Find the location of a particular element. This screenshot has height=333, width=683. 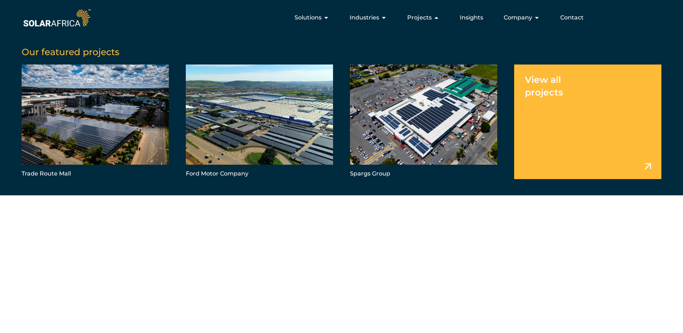

h5: Our featured projects is located at coordinates (342, 52).